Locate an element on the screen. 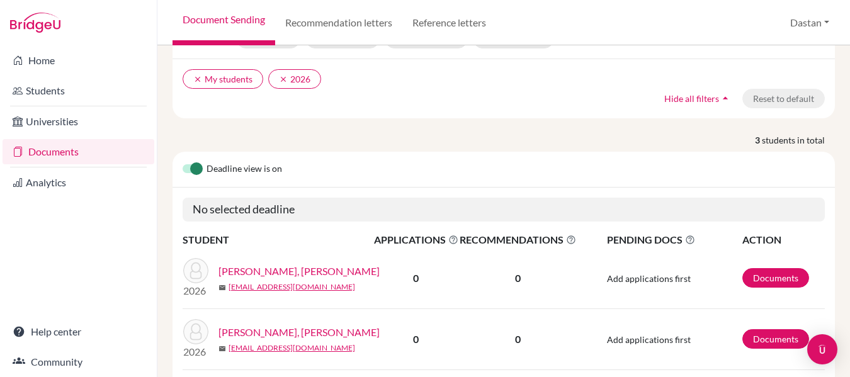  img: Kanybekov, Akim Ulanovich is located at coordinates (196, 271).